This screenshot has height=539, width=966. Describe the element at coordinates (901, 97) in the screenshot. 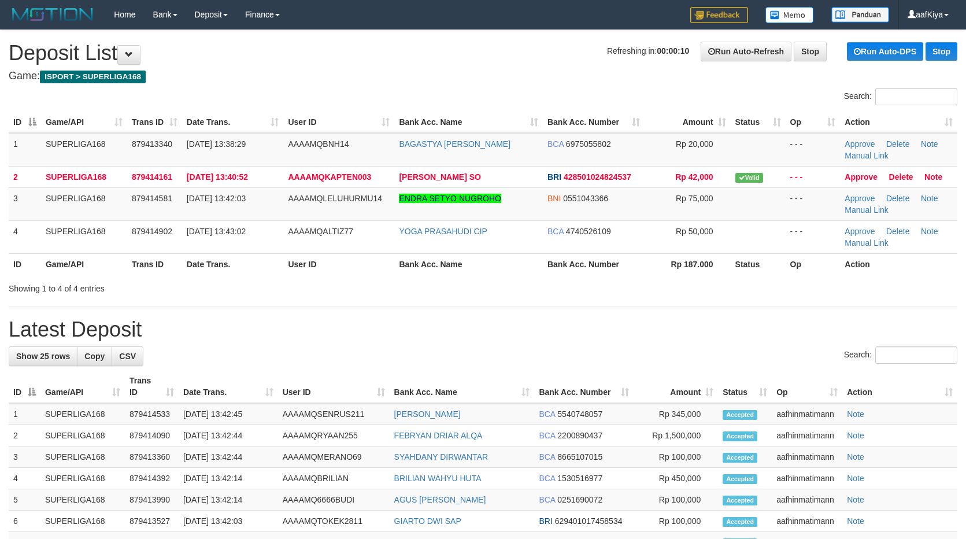

I see `label: Search:` at that location.